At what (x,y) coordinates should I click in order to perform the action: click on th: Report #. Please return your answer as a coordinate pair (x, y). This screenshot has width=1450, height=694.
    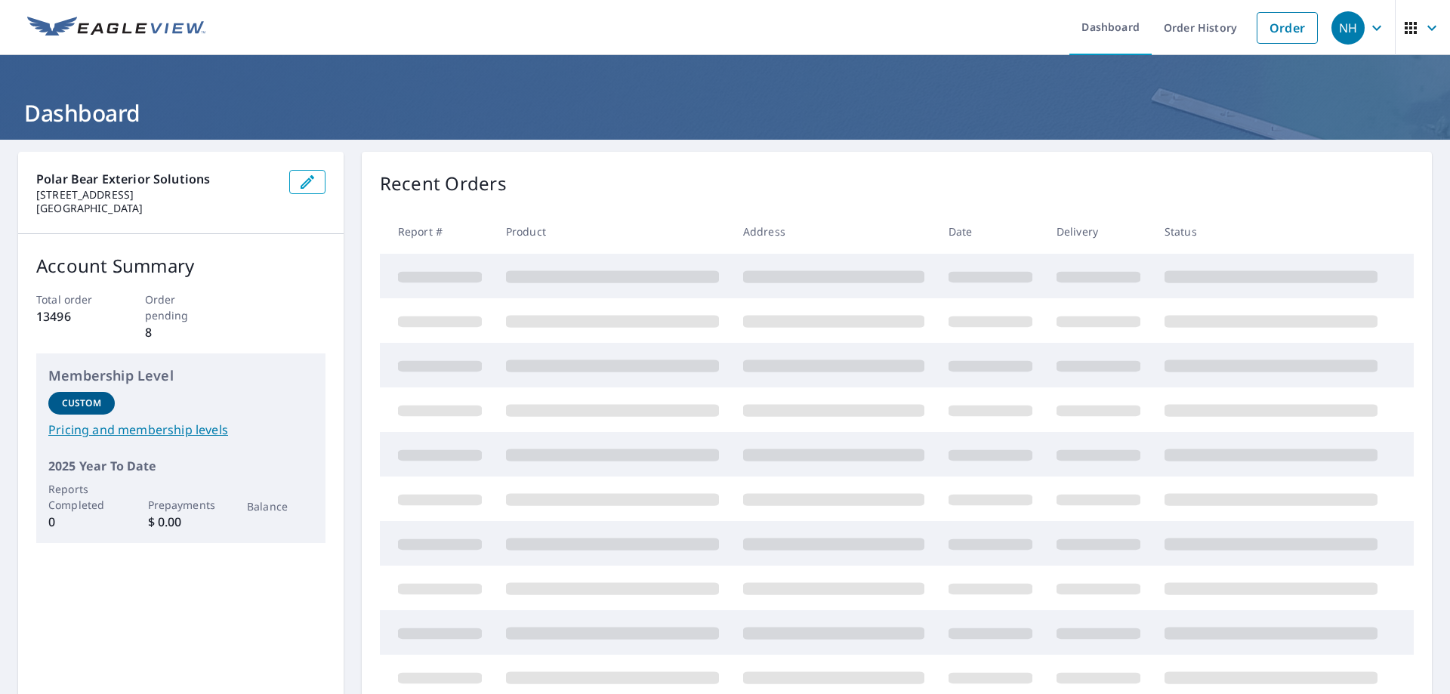
    Looking at the image, I should click on (437, 231).